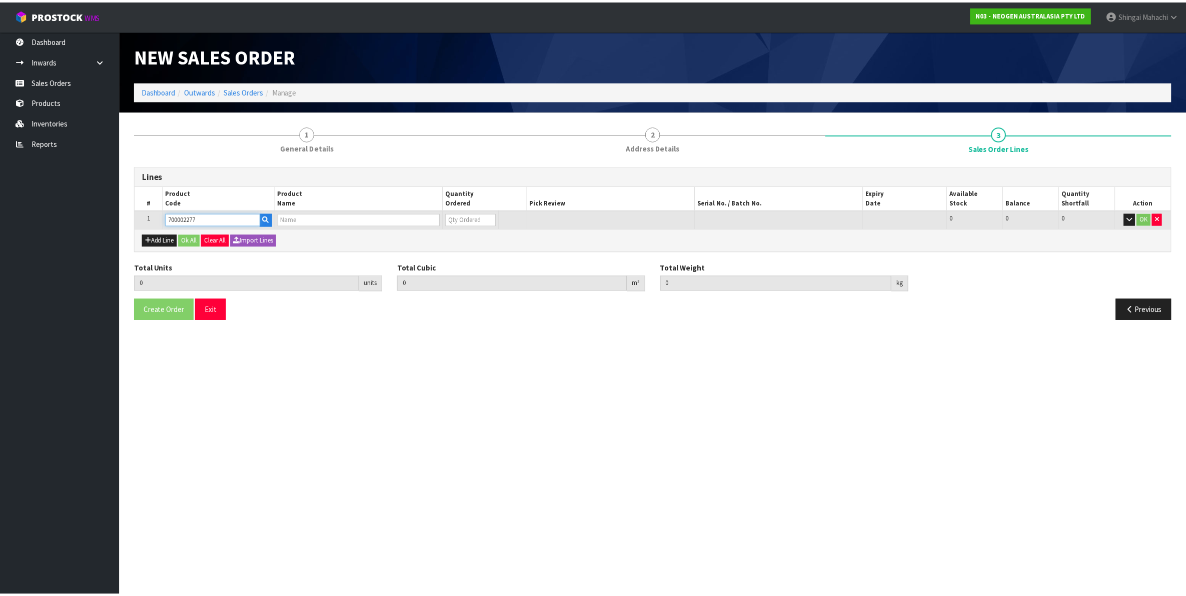 This screenshot has width=1186, height=596. What do you see at coordinates (93, 16) in the screenshot?
I see `small: WMS` at bounding box center [93, 16].